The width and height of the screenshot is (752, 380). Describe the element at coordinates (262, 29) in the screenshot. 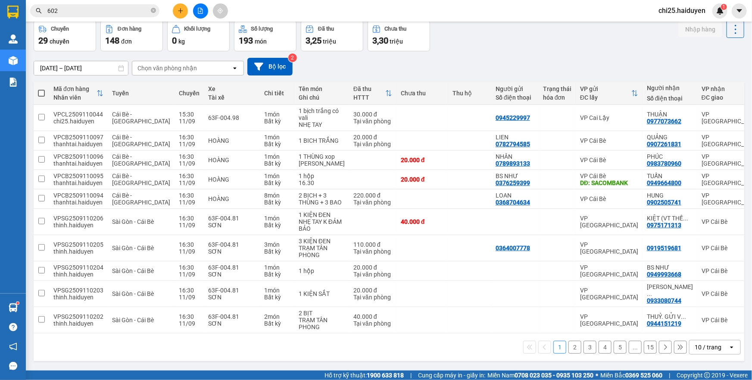

I see `div: Số lượng` at that location.